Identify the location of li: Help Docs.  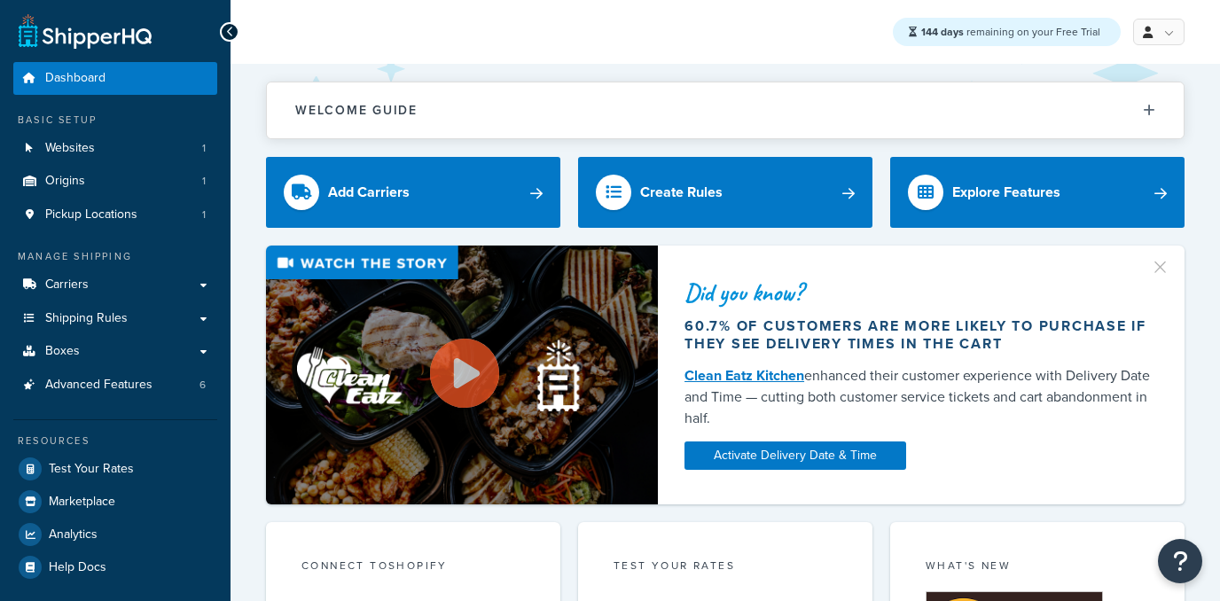
(115, 567).